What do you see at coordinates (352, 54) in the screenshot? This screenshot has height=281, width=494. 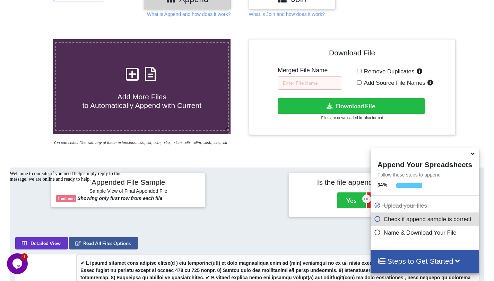 I see `h4: Download File` at bounding box center [352, 54].